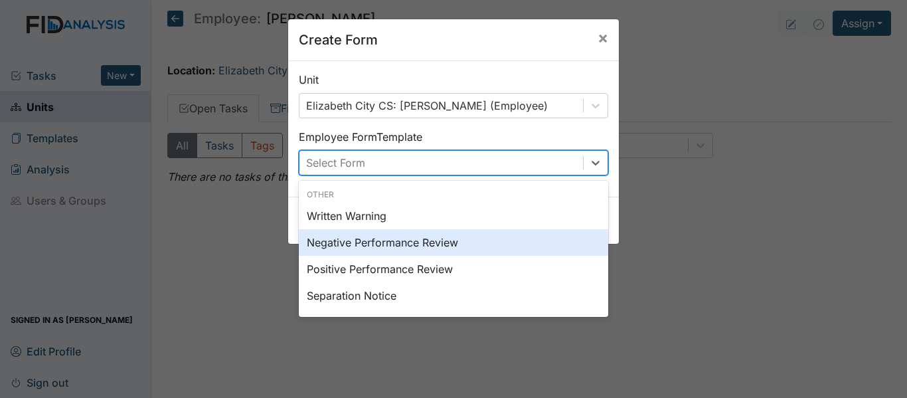 The image size is (907, 398). What do you see at coordinates (335, 163) in the screenshot?
I see `div: Select Form` at bounding box center [335, 163].